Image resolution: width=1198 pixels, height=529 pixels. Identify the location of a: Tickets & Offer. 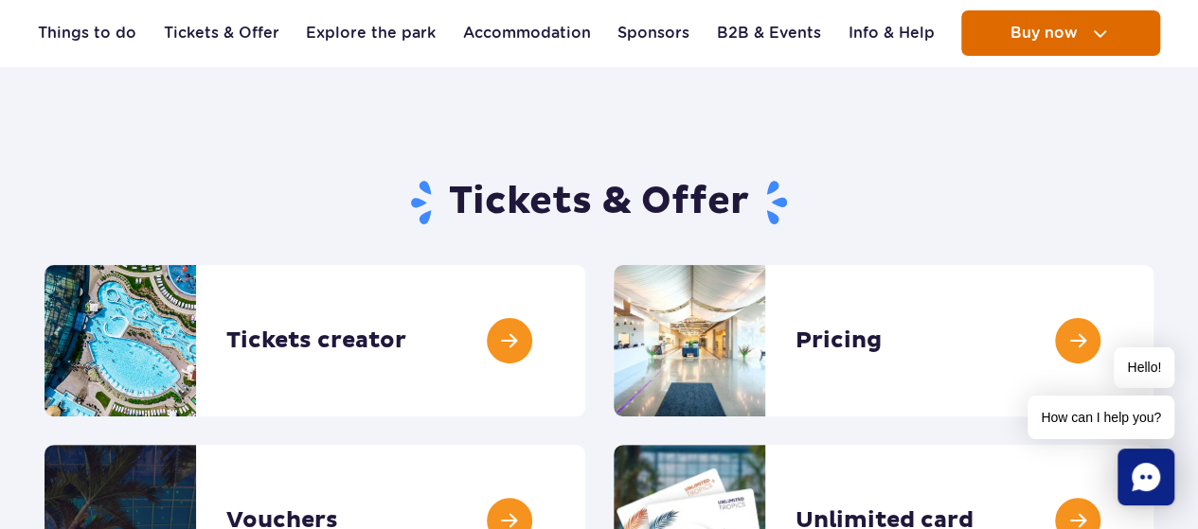
(222, 33).